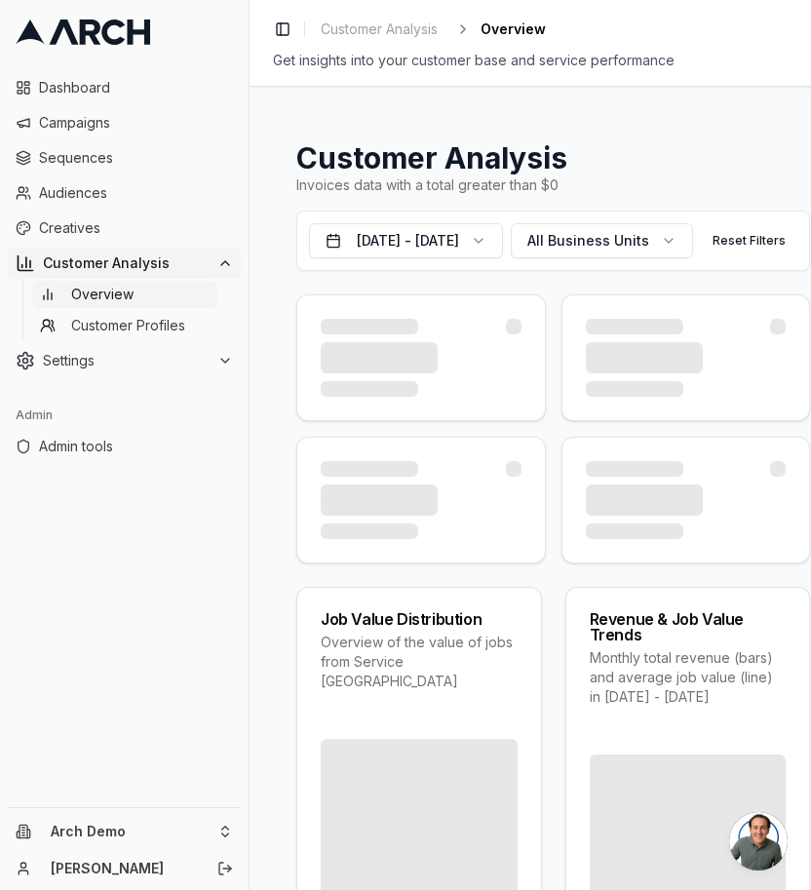 Image resolution: width=811 pixels, height=890 pixels. I want to click on span: Creatives, so click(136, 228).